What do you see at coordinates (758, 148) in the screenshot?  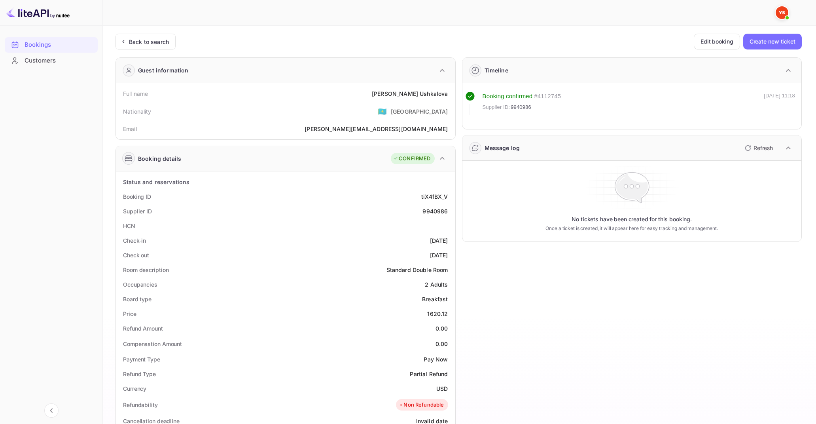 I see `button: Refresh` at bounding box center [758, 148].